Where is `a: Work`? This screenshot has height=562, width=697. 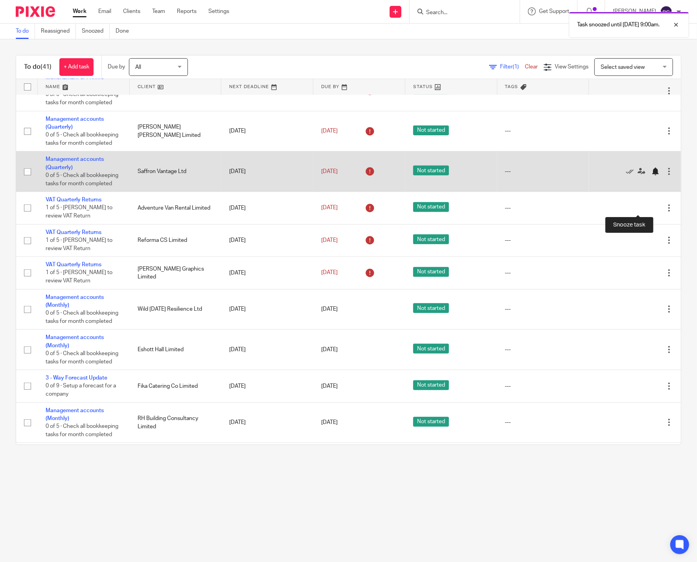 a: Work is located at coordinates (79, 11).